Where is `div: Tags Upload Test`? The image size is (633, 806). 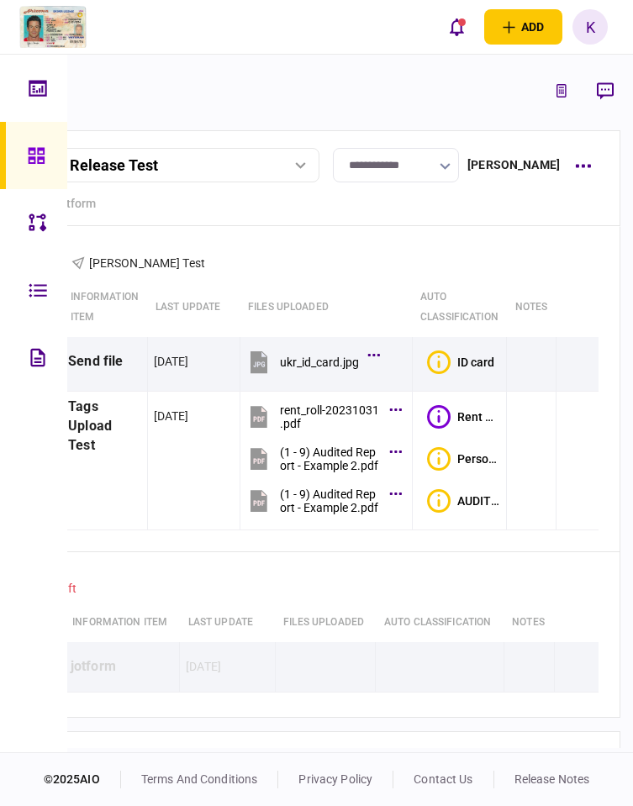 div: Tags Upload Test is located at coordinates (104, 426).